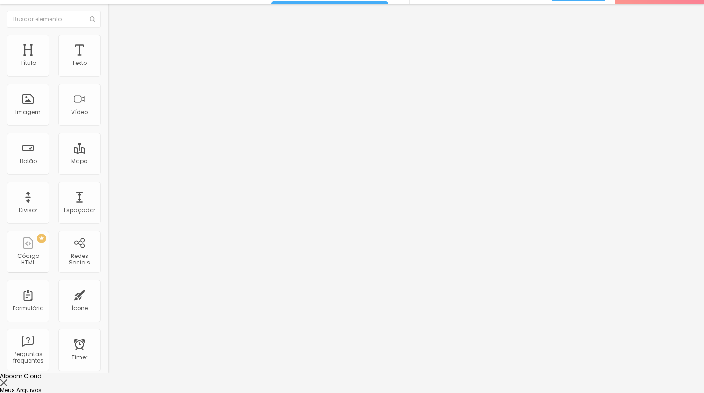 This screenshot has height=393, width=704. What do you see at coordinates (79, 210) in the screenshot?
I see `div: Espaçador` at bounding box center [79, 210].